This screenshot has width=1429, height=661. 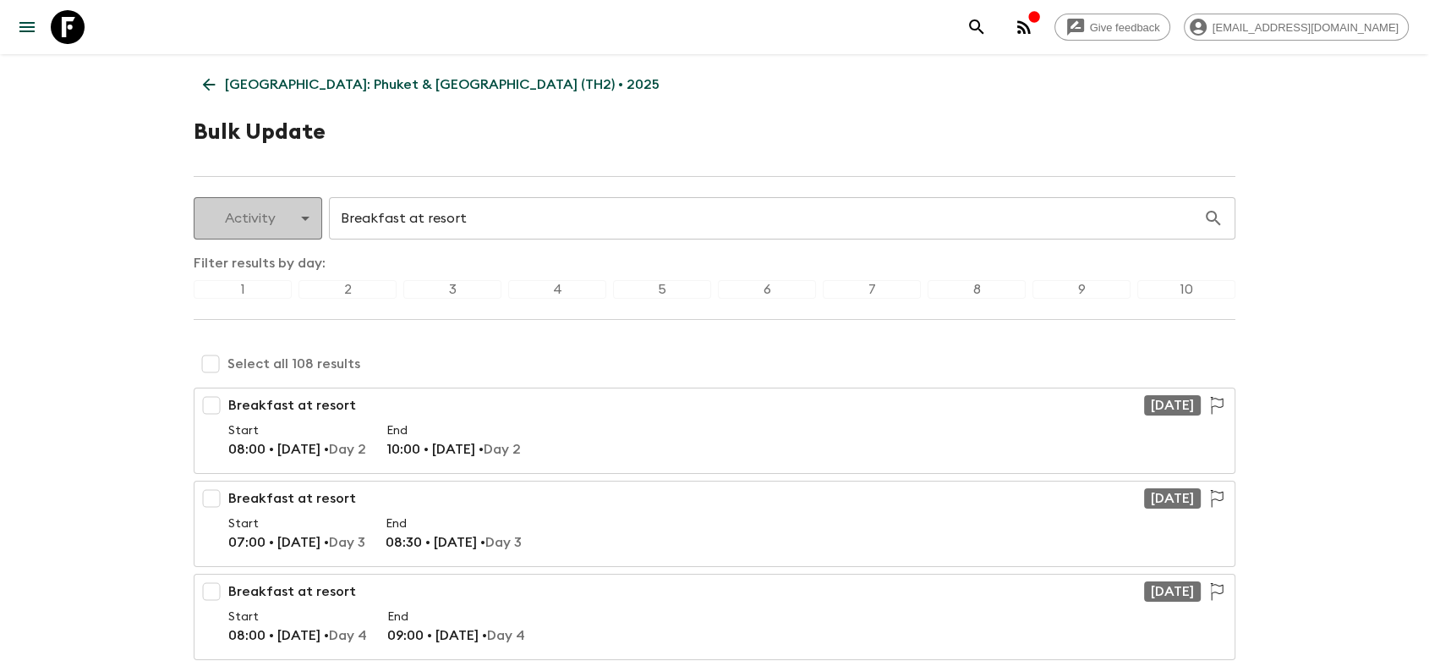 I want to click on div: 4, so click(x=557, y=289).